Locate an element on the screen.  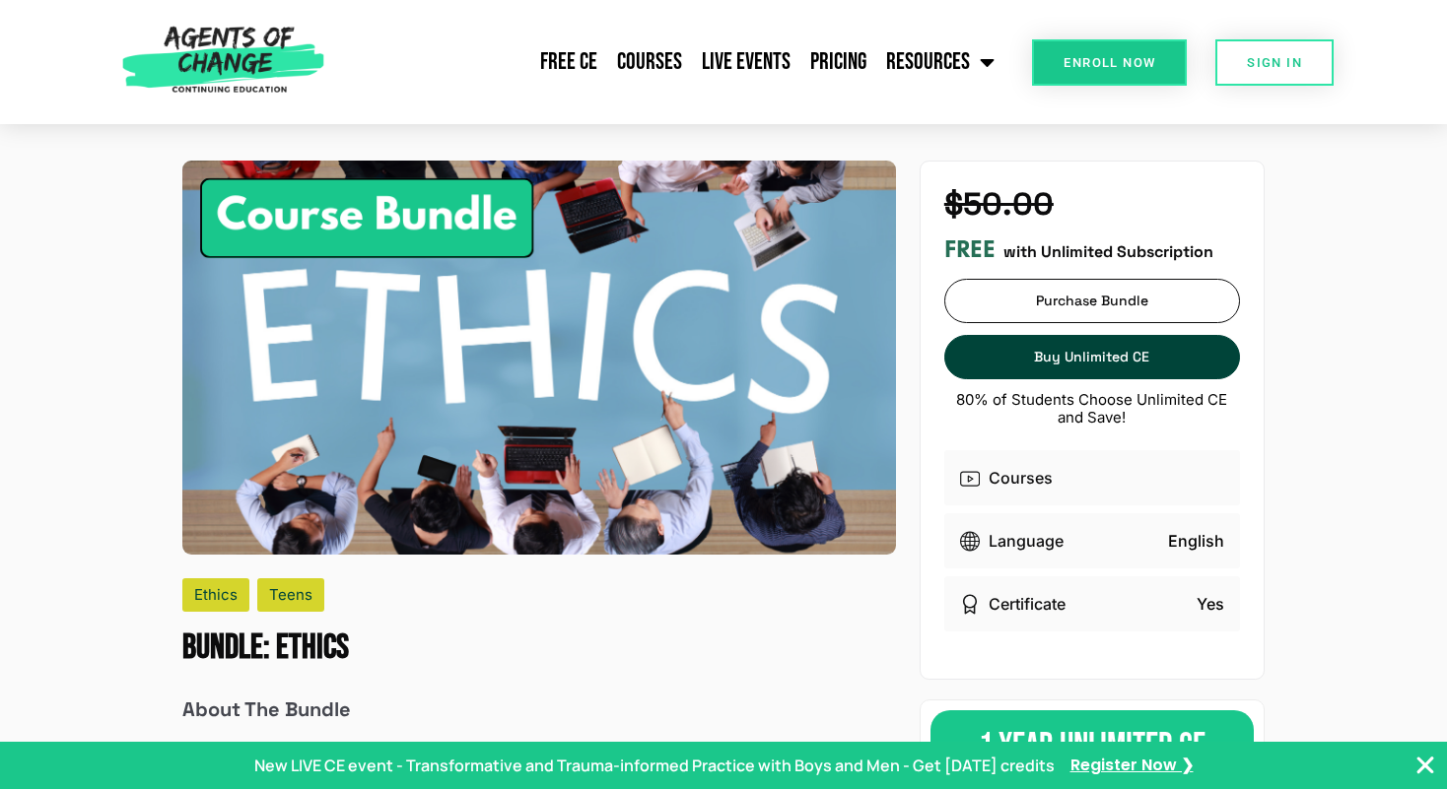
p: 80% of Students Choose Unlimited CE and Save! is located at coordinates (1092, 409).